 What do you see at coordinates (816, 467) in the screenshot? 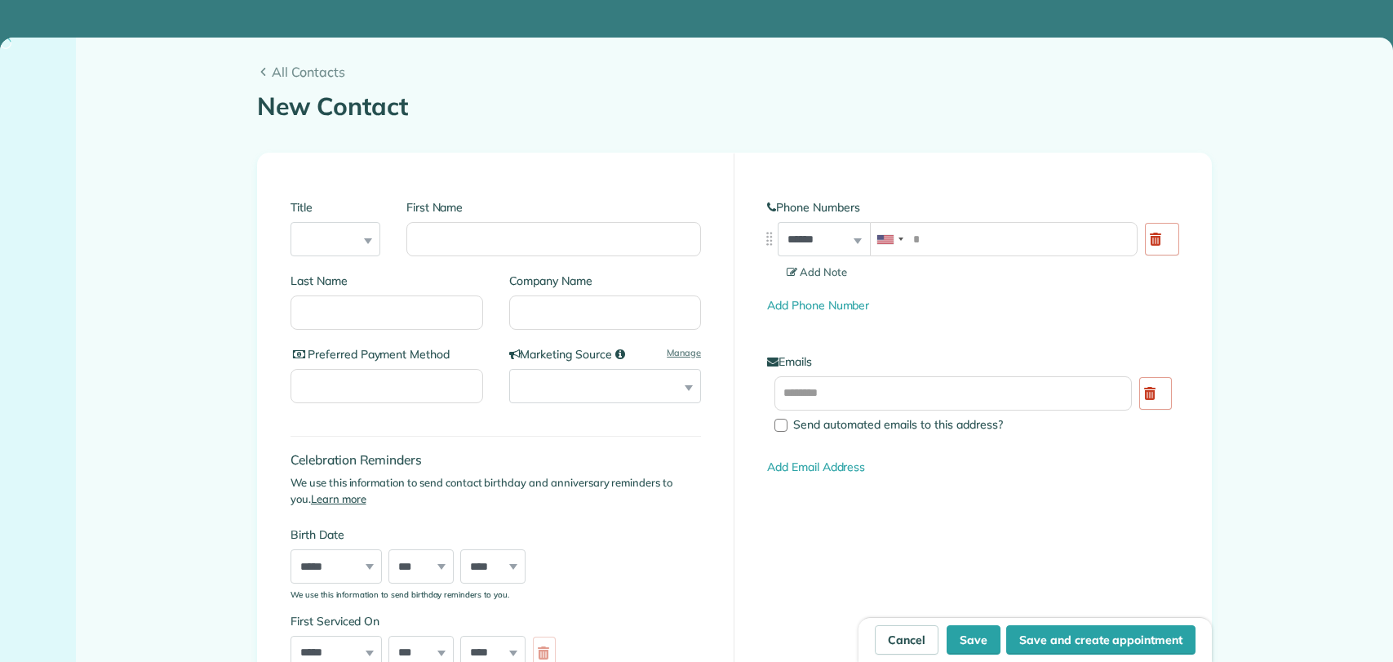
I see `a: Add Email Address` at bounding box center [816, 467].